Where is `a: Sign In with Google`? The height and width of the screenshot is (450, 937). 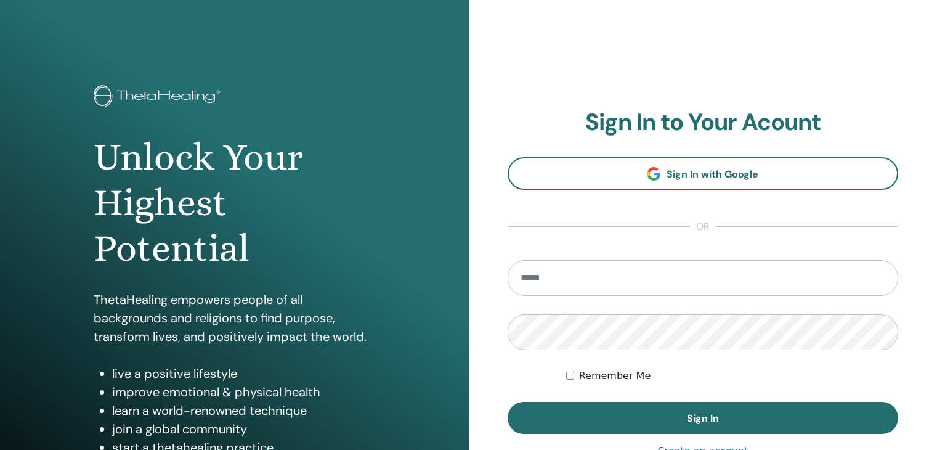
a: Sign In with Google is located at coordinates (703, 173).